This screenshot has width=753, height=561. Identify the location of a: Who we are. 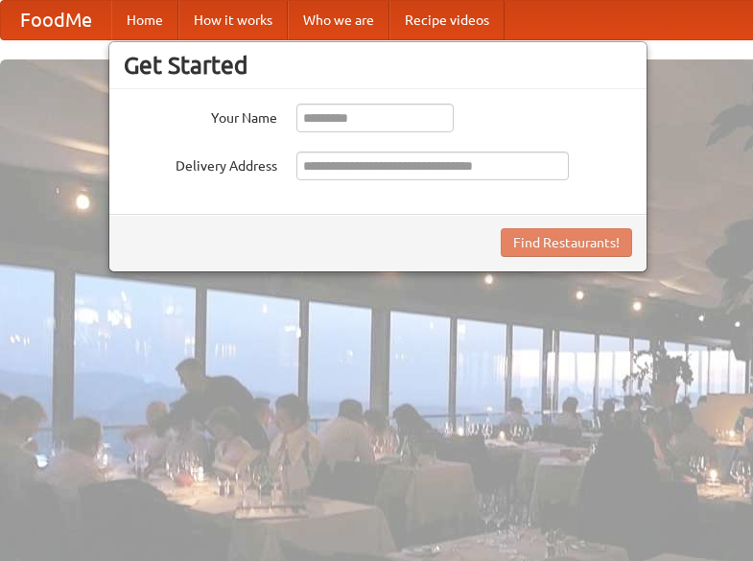
(338, 20).